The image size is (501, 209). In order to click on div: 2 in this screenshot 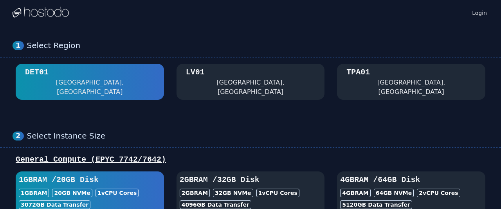, I will do `click(18, 136)`.